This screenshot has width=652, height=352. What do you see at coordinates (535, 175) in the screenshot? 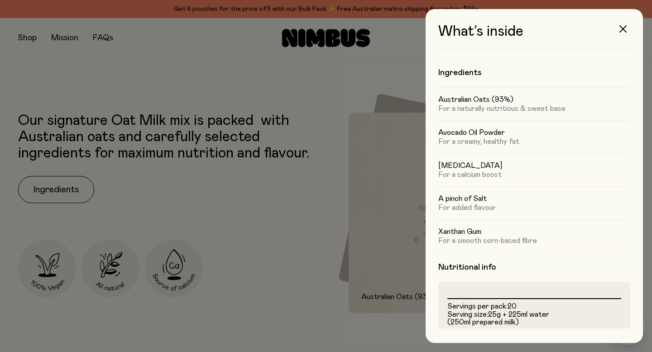
I see `p: For a calcium boost` at bounding box center [535, 175].